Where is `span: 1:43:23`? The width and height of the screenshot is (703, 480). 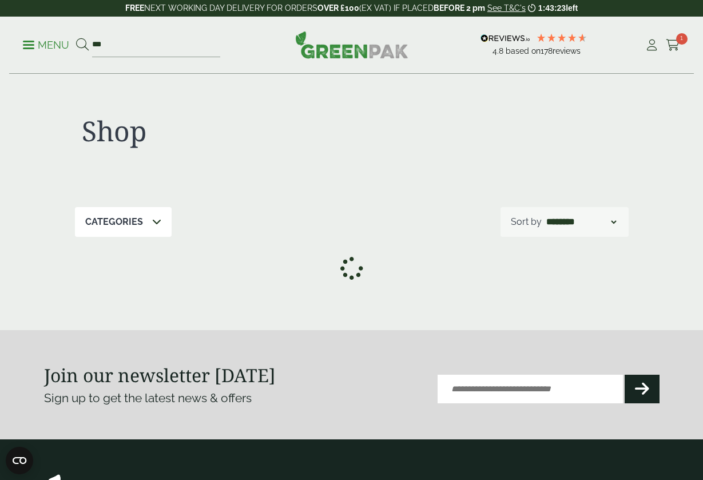
span: 1:43:23 is located at coordinates (552, 8).